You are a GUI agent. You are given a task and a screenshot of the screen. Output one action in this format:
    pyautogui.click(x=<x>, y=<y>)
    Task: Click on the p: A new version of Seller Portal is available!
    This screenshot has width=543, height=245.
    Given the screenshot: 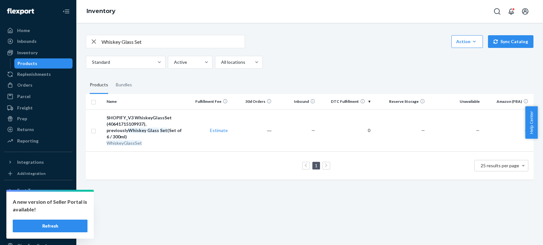 What is the action you would take?
    pyautogui.click(x=50, y=206)
    